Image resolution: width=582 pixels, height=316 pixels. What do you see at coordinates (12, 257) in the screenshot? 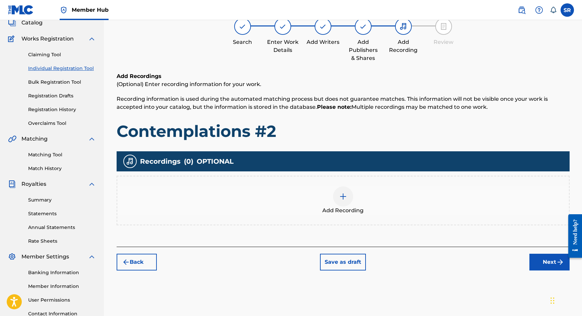
I see `img: Member Settings` at bounding box center [12, 257].